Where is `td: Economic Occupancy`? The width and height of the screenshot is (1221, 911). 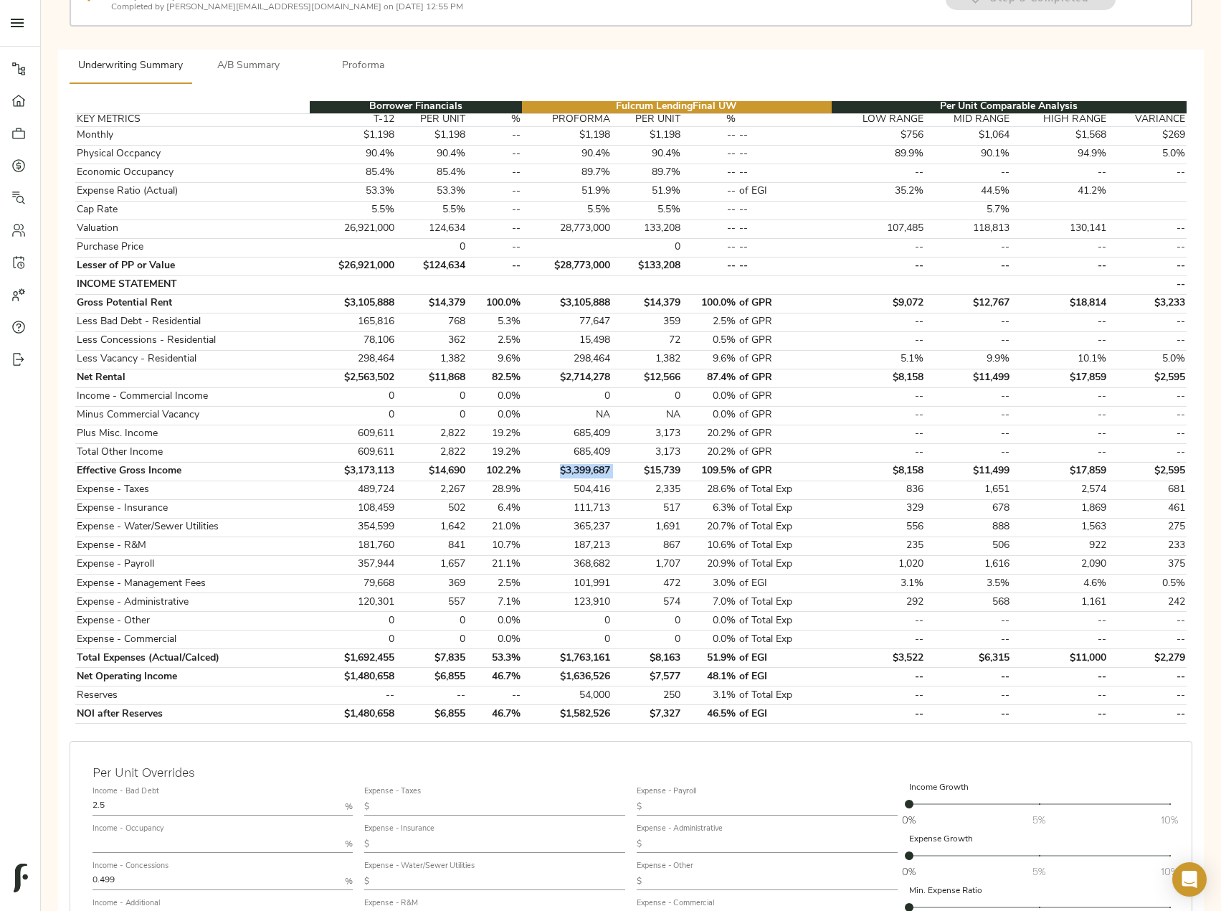 td: Economic Occupancy is located at coordinates (192, 173).